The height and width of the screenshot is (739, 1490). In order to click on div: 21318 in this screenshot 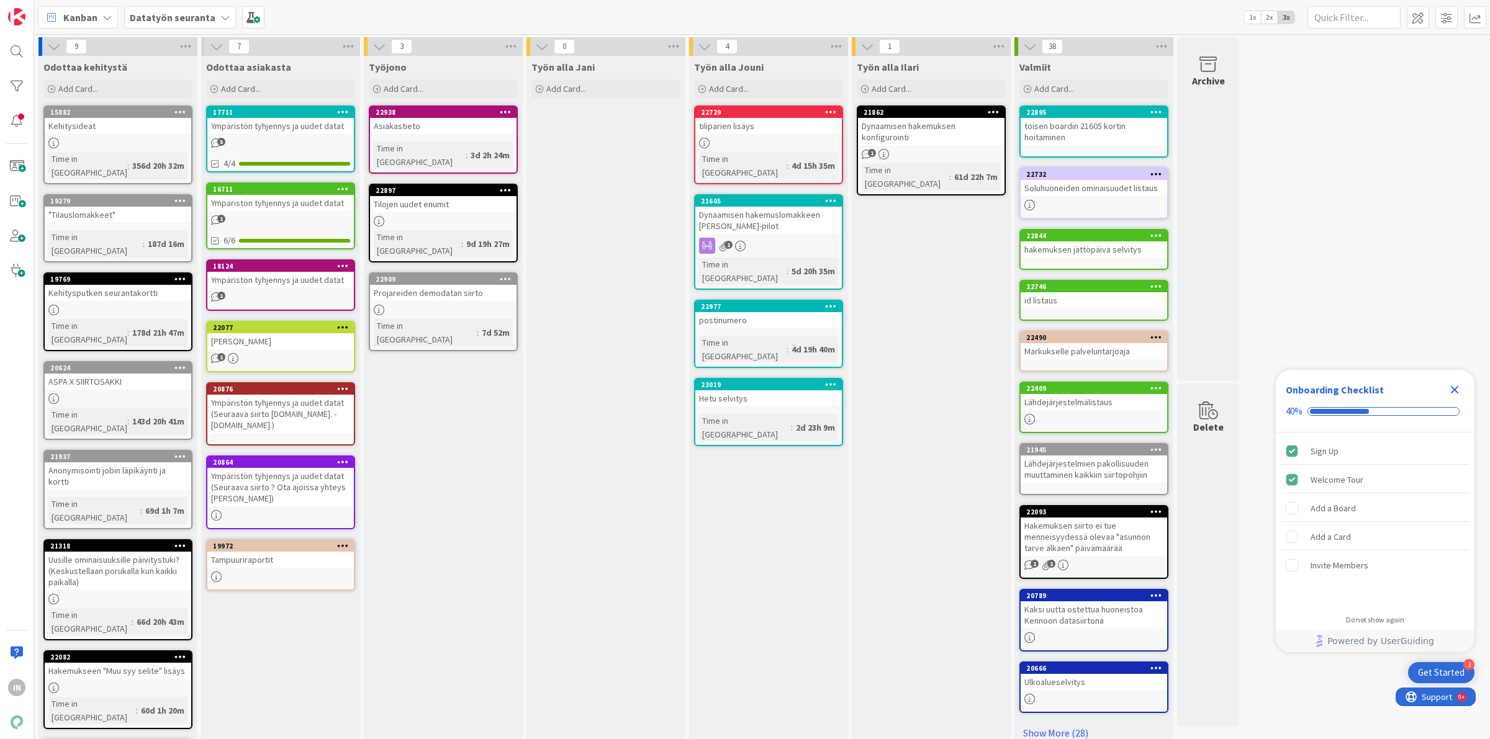, I will do `click(118, 546)`.